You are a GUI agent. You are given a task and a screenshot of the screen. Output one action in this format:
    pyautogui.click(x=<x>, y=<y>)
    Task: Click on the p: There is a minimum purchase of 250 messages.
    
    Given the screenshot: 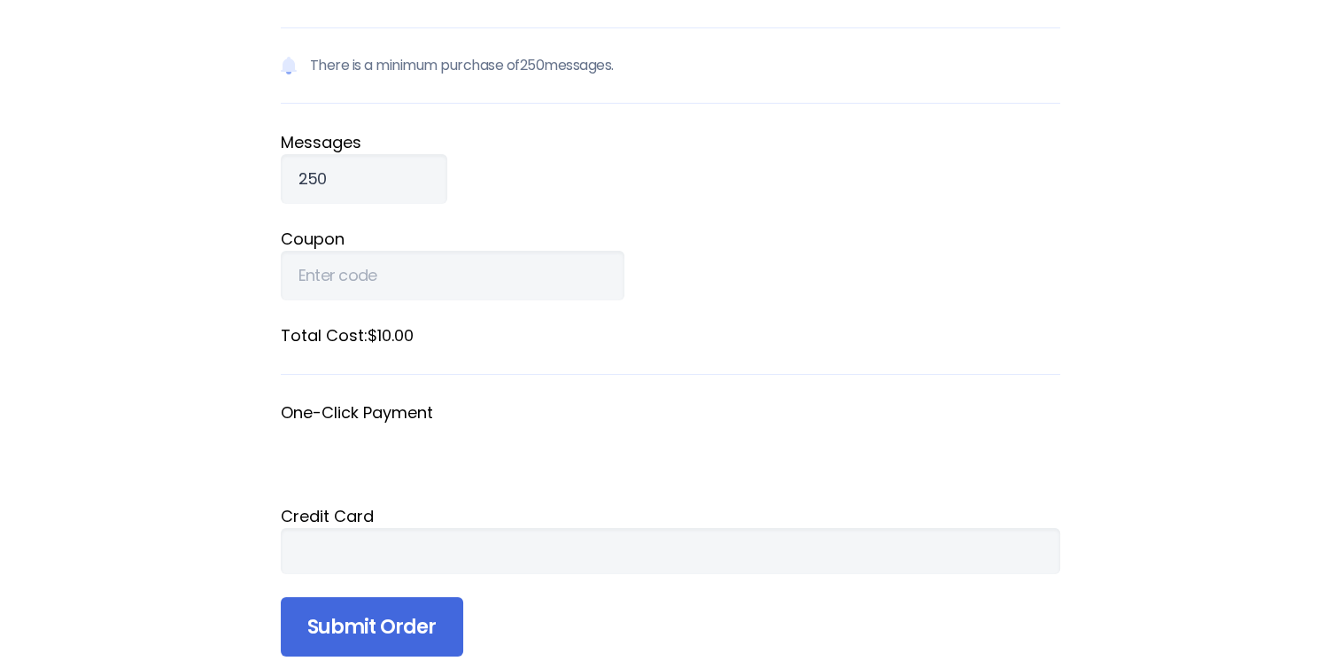 What is the action you would take?
    pyautogui.click(x=671, y=66)
    